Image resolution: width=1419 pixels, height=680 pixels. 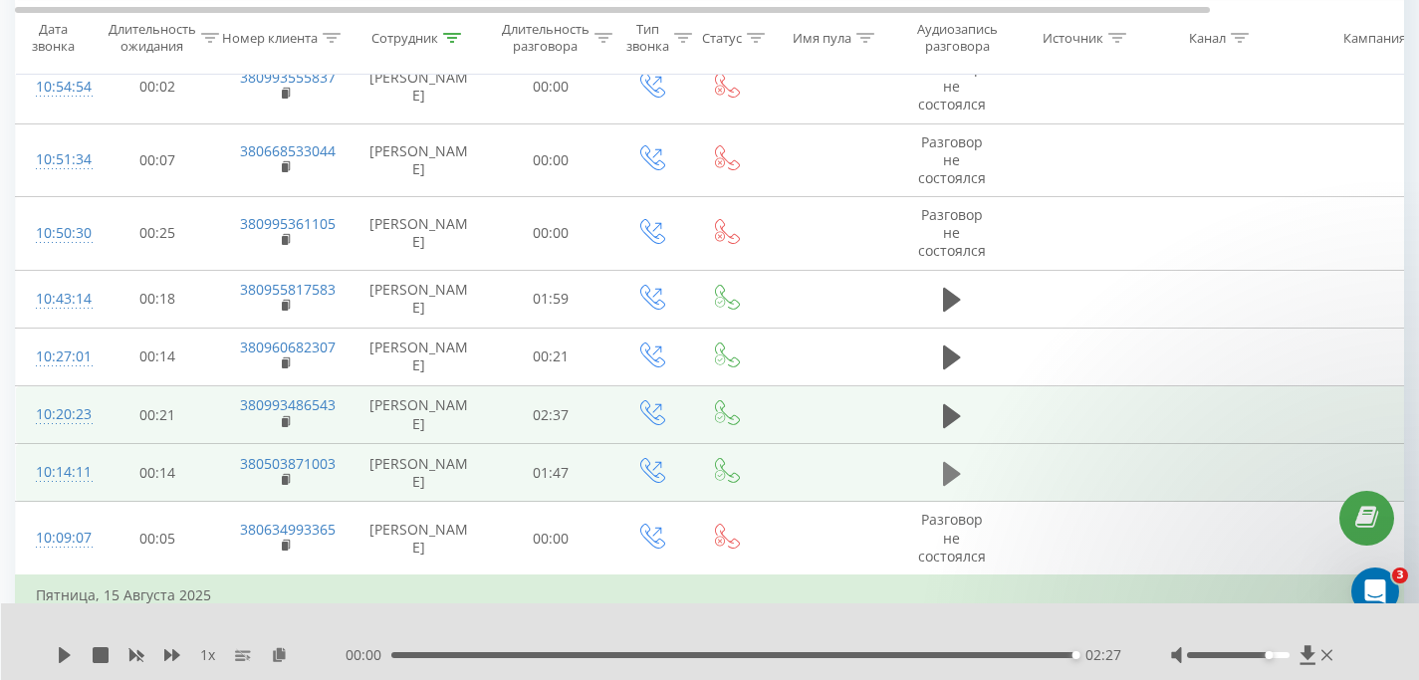 I want to click on a: 380960682307, so click(x=288, y=347).